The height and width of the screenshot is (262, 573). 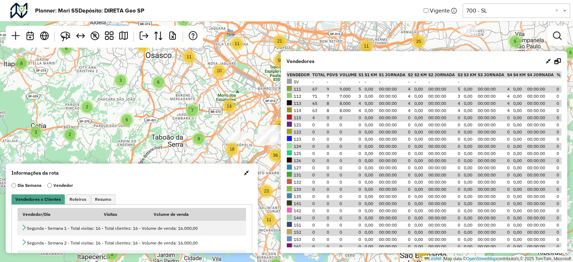 What do you see at coordinates (319, 96) in the screenshot?
I see `td: 71` at bounding box center [319, 96].